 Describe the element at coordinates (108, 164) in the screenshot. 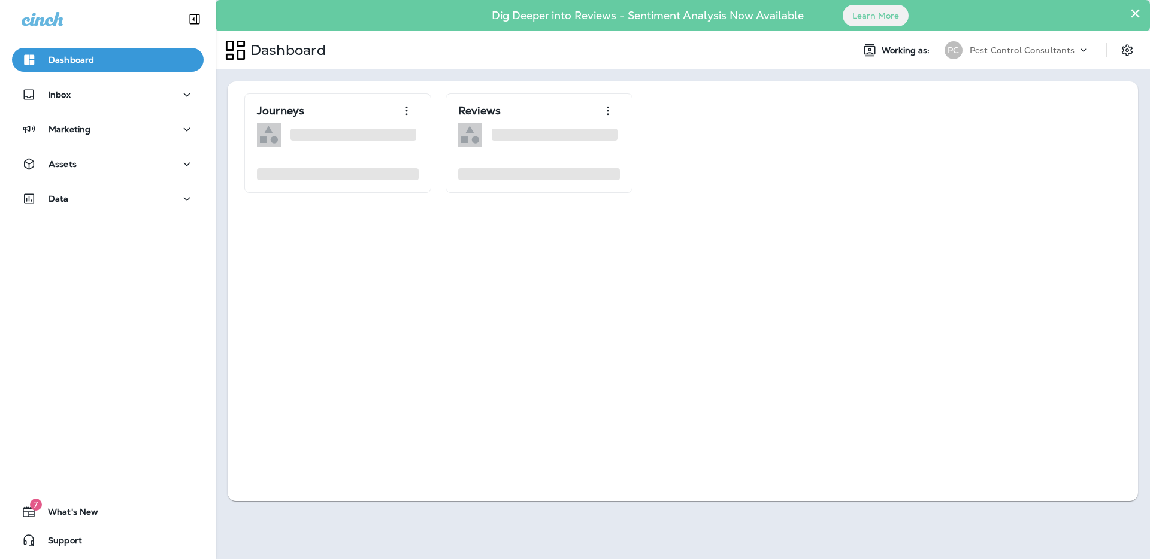

I see `button: Assets` at that location.